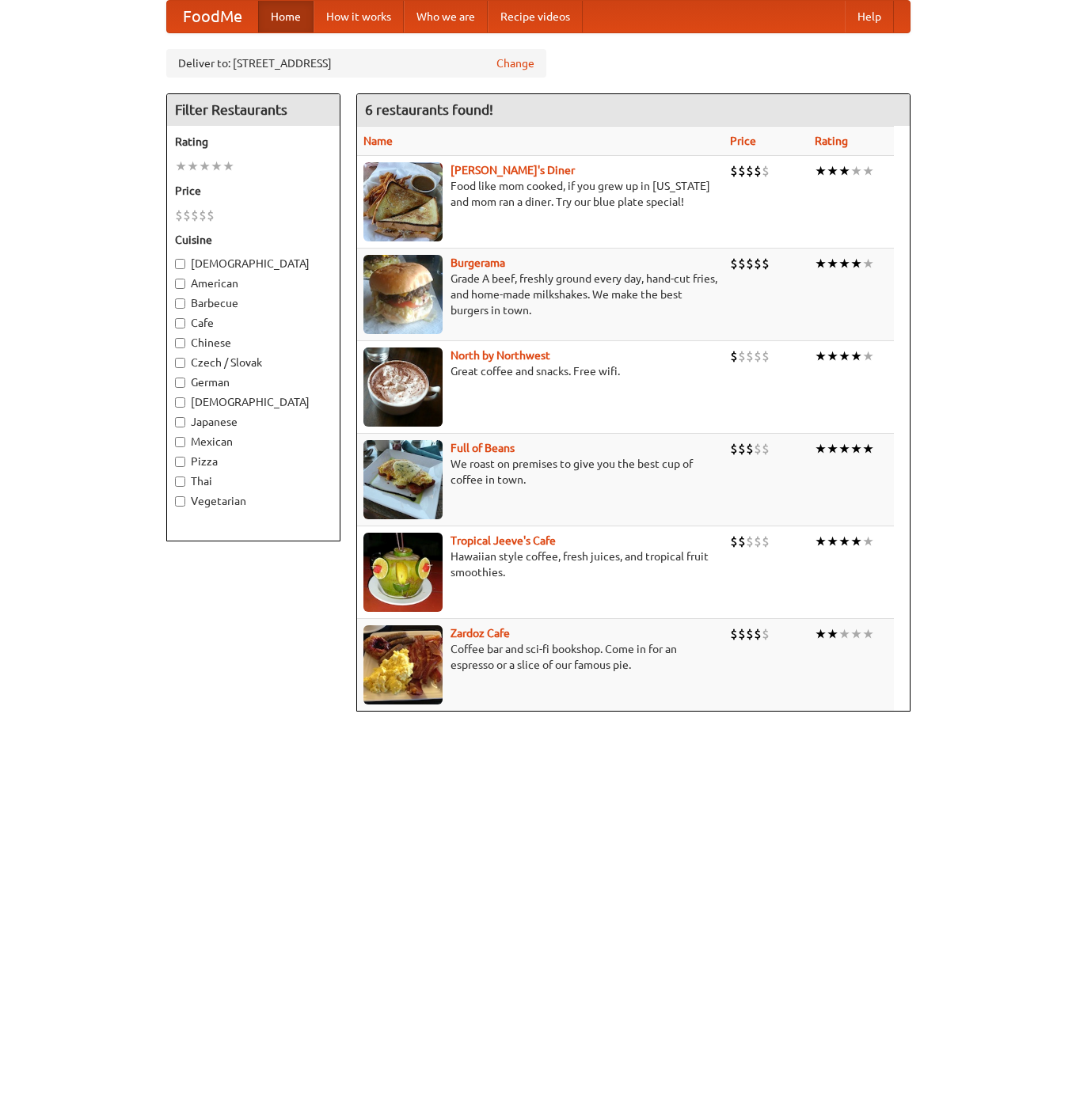  What do you see at coordinates (482, 448) in the screenshot?
I see `b: Full of Beans` at bounding box center [482, 448].